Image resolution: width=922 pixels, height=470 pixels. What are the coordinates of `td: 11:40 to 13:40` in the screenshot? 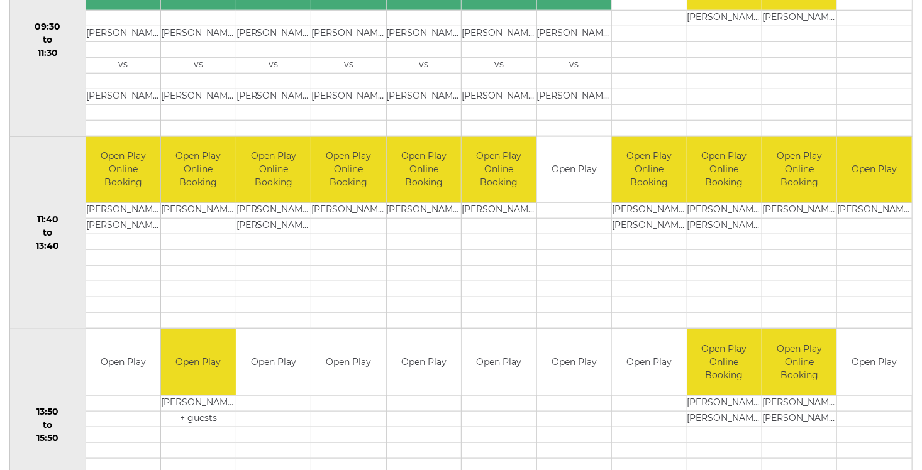 It's located at (48, 233).